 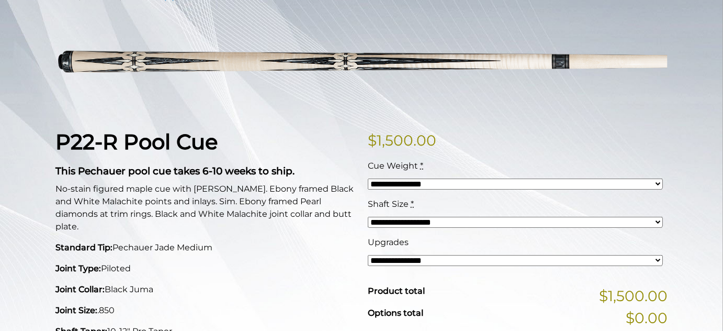 I want to click on span: Options total, so click(x=395, y=312).